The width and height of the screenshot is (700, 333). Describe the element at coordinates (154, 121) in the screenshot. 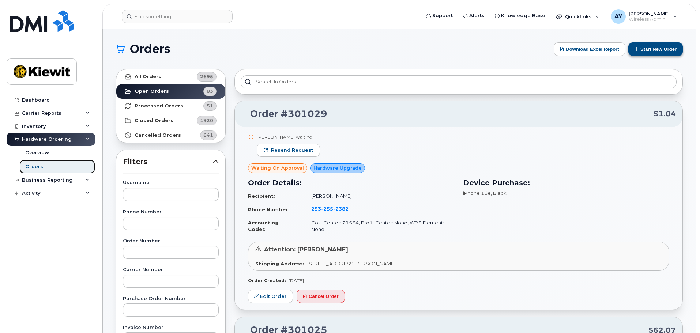

I see `strong: Closed Orders` at that location.